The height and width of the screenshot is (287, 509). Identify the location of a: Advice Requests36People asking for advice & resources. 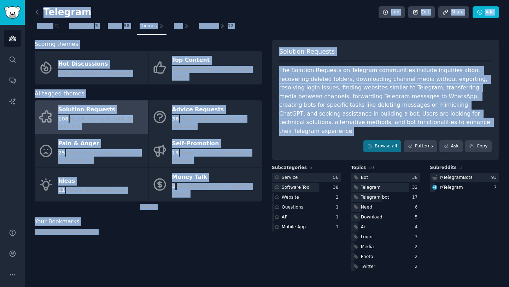
(205, 117).